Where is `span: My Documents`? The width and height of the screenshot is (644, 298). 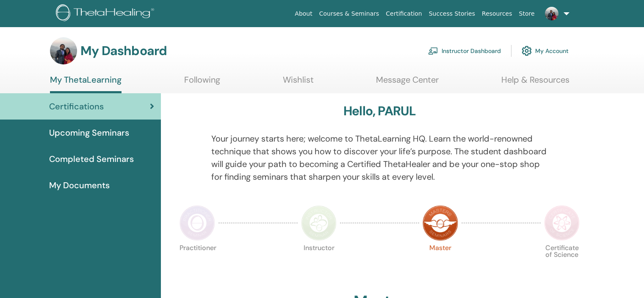 span: My Documents is located at coordinates (79, 185).